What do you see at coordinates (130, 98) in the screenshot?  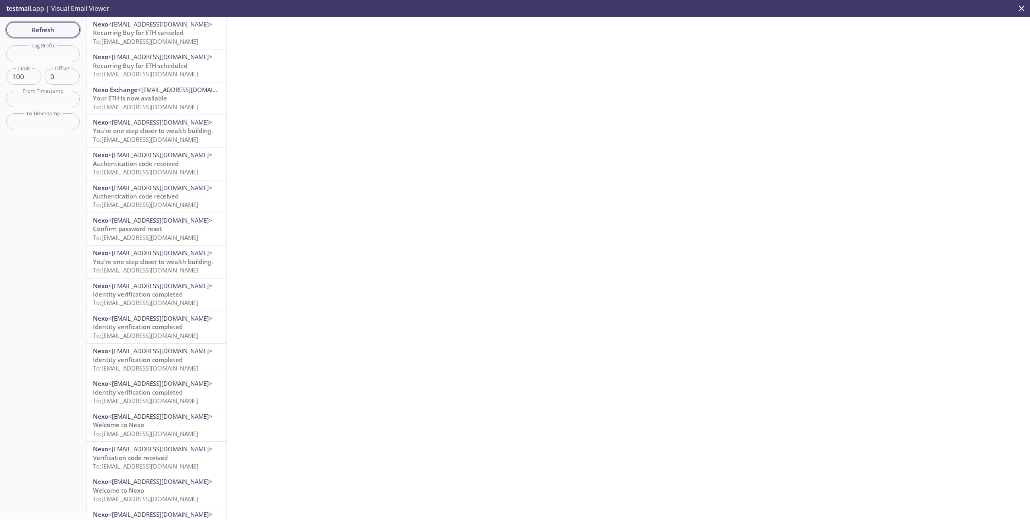 I see `span: Your ETH is now available` at bounding box center [130, 98].